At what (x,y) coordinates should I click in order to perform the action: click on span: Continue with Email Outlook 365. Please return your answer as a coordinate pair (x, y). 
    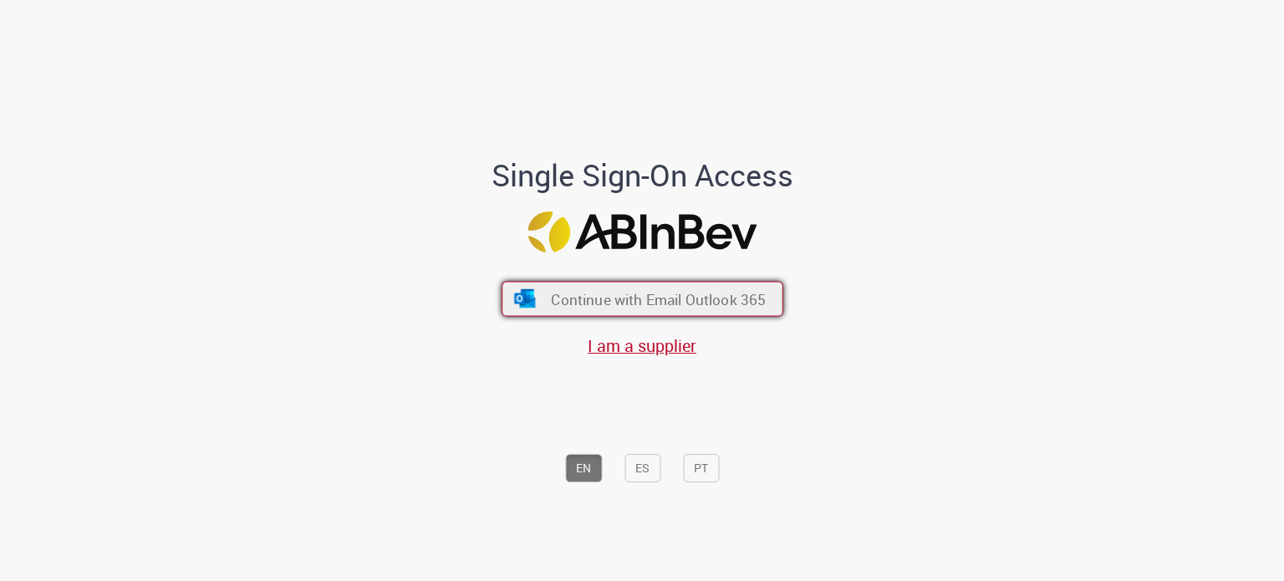
    Looking at the image, I should click on (658, 298).